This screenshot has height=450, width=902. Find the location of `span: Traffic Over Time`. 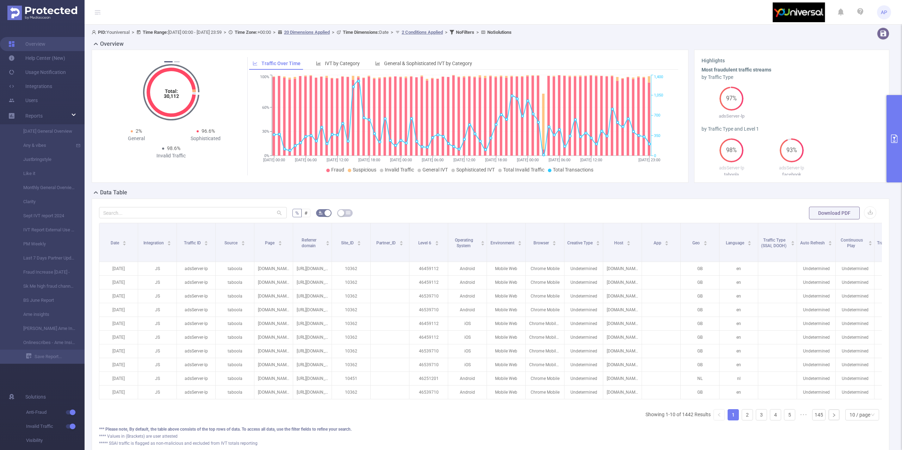

span: Traffic Over Time is located at coordinates (281, 63).